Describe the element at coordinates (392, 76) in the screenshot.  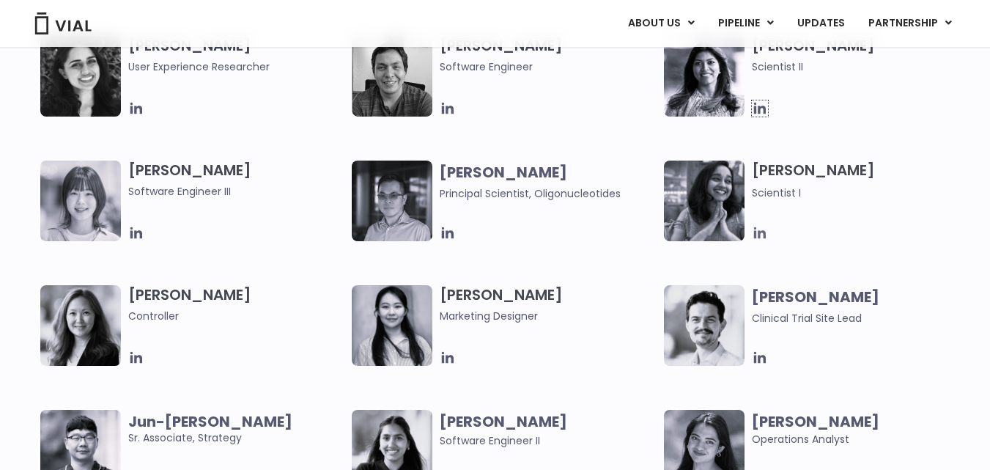
I see `img: A black and white photo of a man smiling, holding a vial.` at that location.